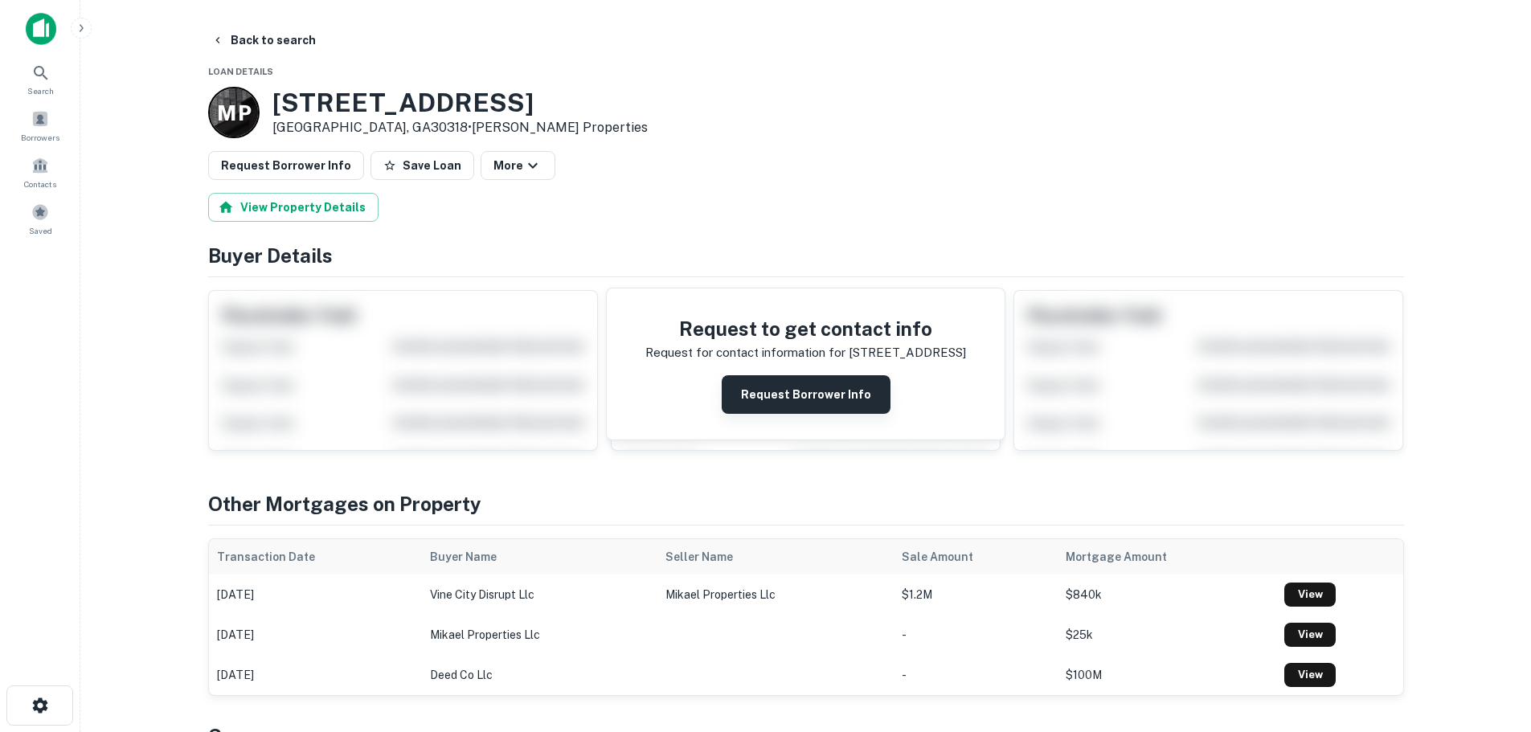 This screenshot has height=732, width=1531. What do you see at coordinates (539, 675) in the screenshot?
I see `td: deed co llc` at bounding box center [539, 675].